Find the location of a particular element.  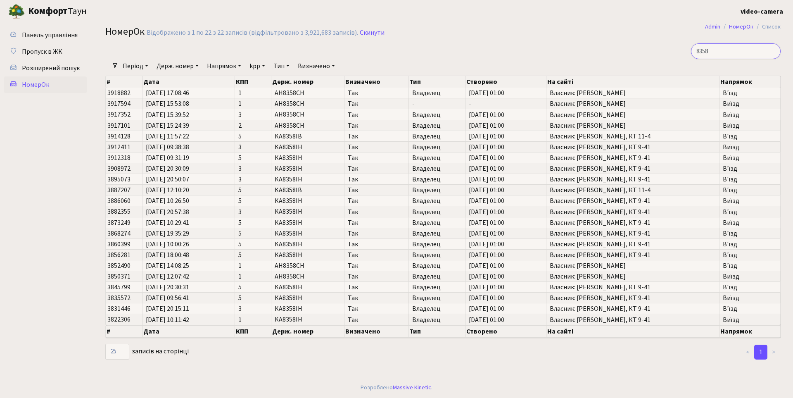

select: записів на сторінці is located at coordinates (117, 351).